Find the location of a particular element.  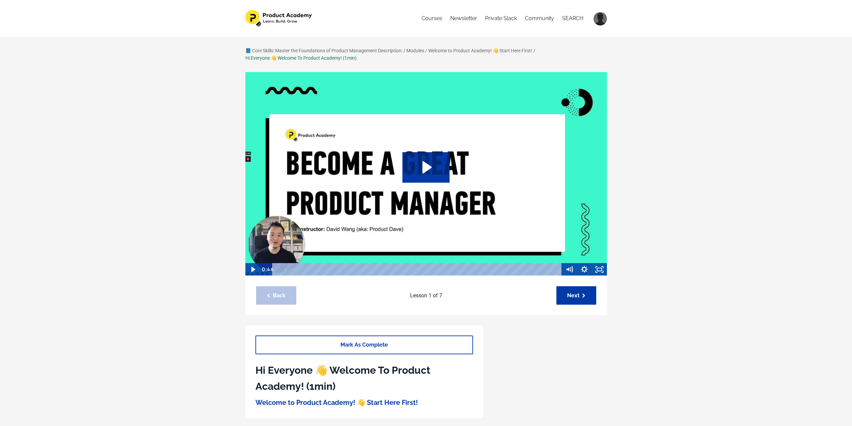

a: Community is located at coordinates (539, 18).